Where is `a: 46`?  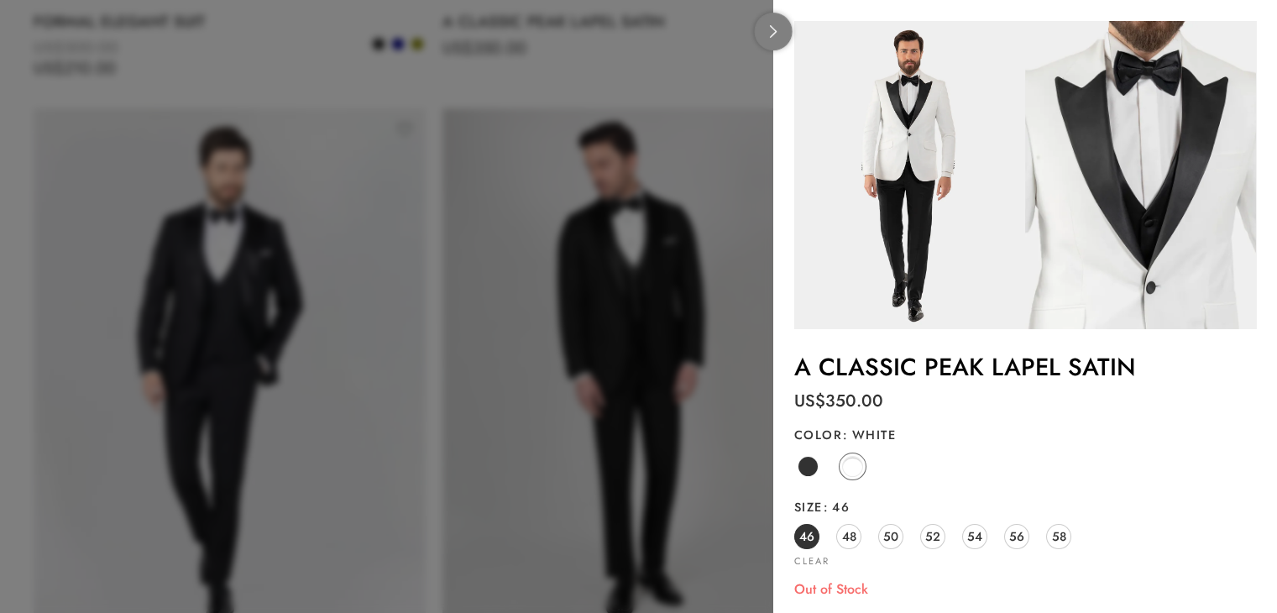
a: 46 is located at coordinates (807, 537).